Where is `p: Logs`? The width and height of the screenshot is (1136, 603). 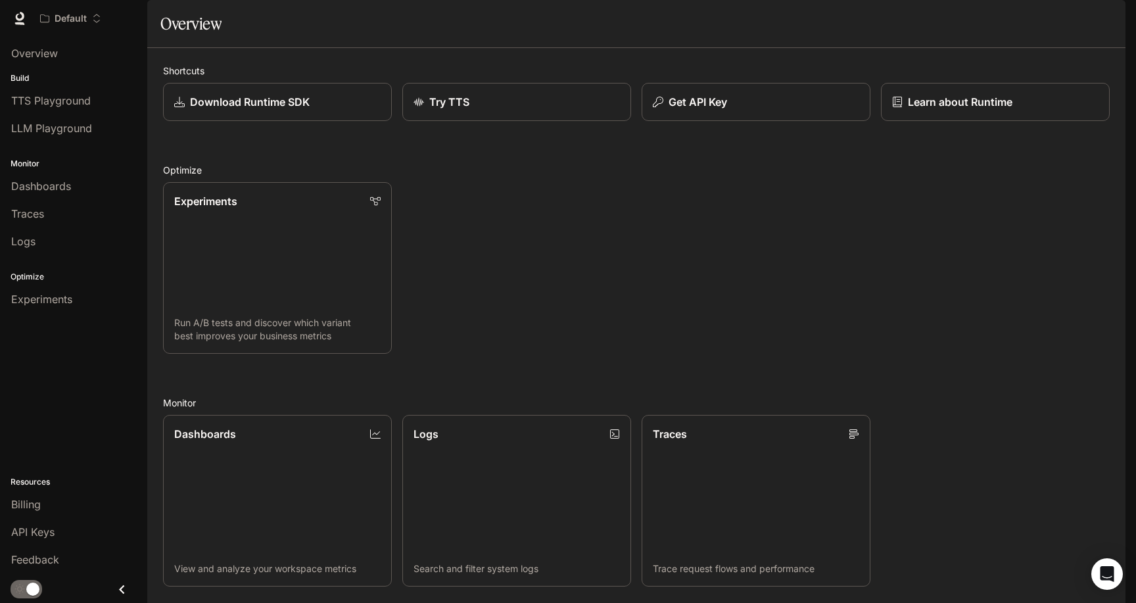
p: Logs is located at coordinates (426, 434).